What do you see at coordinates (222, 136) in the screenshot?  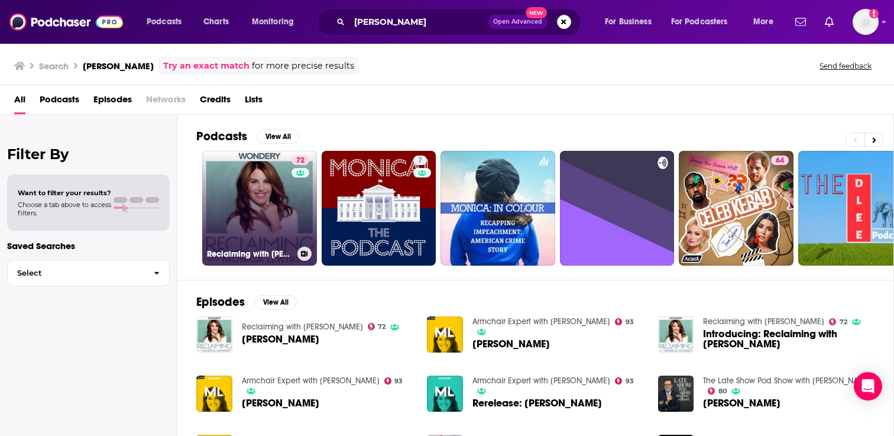 I see `h2: Podcasts` at bounding box center [222, 136].